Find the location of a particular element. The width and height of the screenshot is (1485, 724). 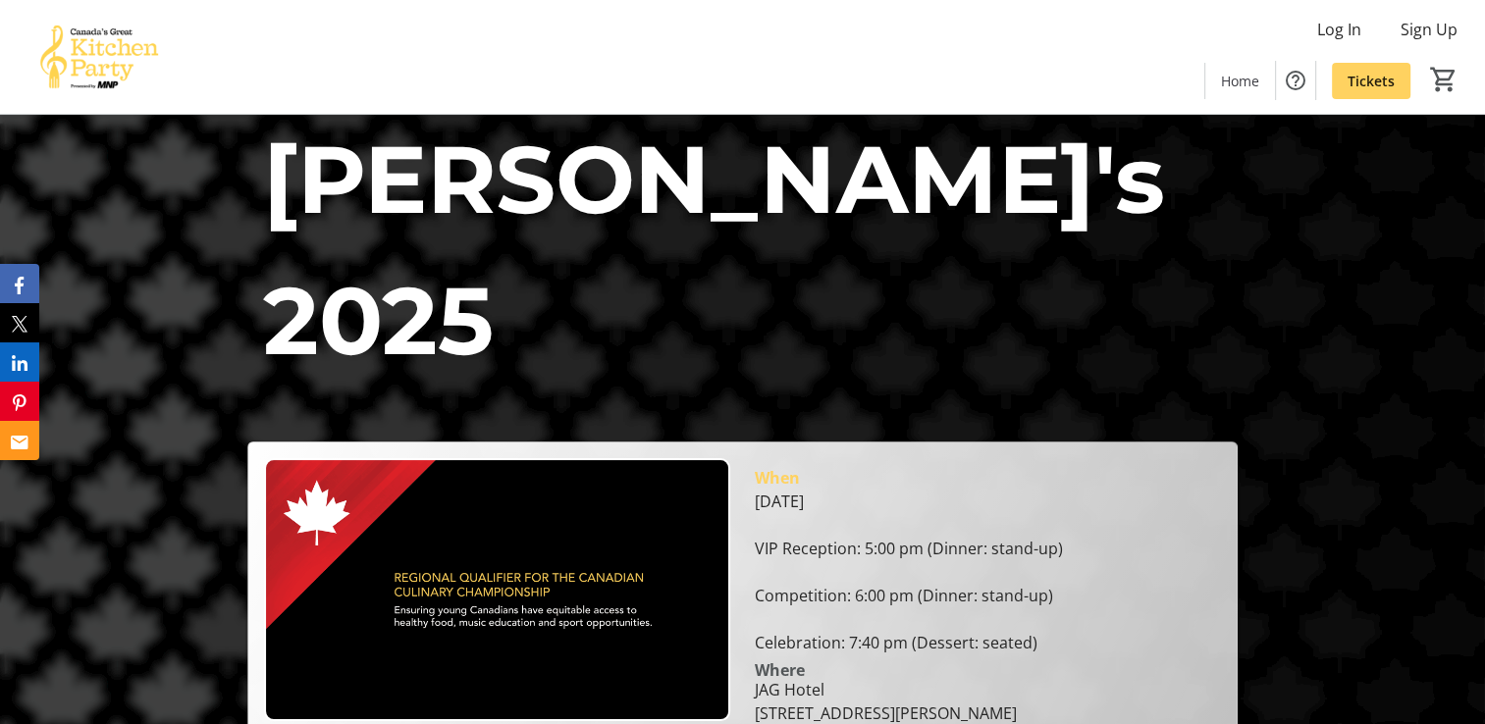

a: Tickets is located at coordinates (1371, 80).